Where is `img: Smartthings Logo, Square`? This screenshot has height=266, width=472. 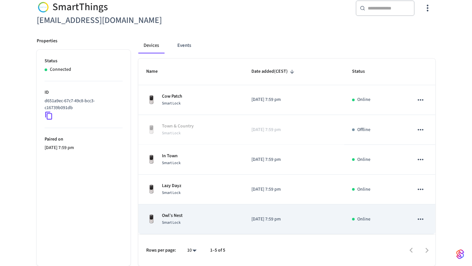
img: Smartthings Logo, Square is located at coordinates (43, 7).